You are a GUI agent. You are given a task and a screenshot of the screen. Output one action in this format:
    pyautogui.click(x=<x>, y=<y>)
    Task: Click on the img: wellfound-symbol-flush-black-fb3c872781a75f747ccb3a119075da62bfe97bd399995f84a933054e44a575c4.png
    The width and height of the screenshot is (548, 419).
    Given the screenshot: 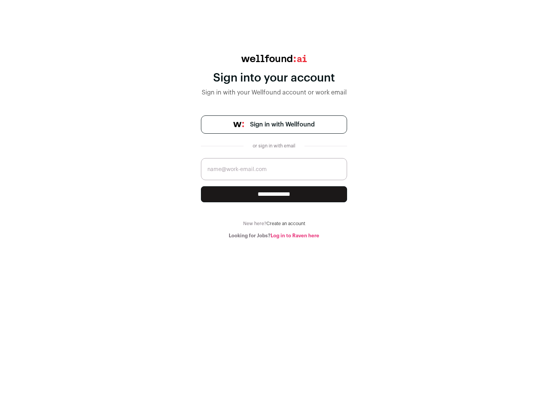 What is the action you would take?
    pyautogui.click(x=239, y=124)
    